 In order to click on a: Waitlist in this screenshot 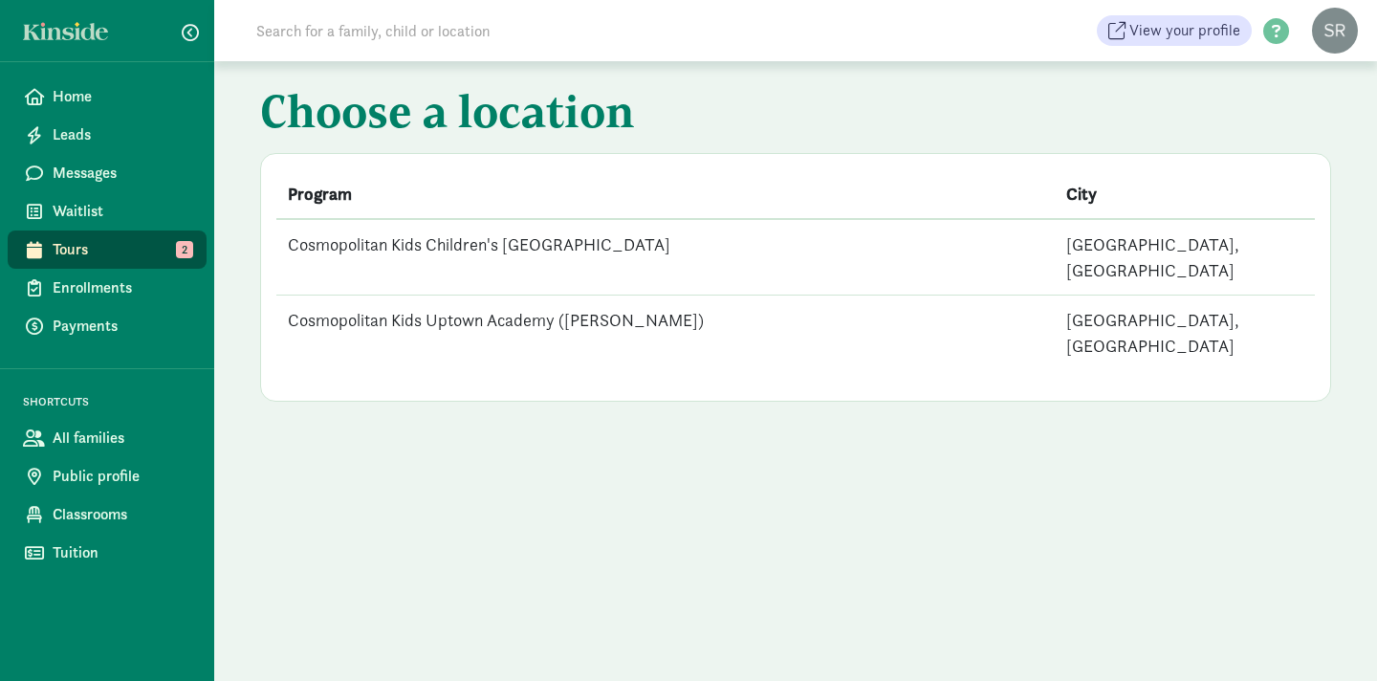, I will do `click(107, 211)`.